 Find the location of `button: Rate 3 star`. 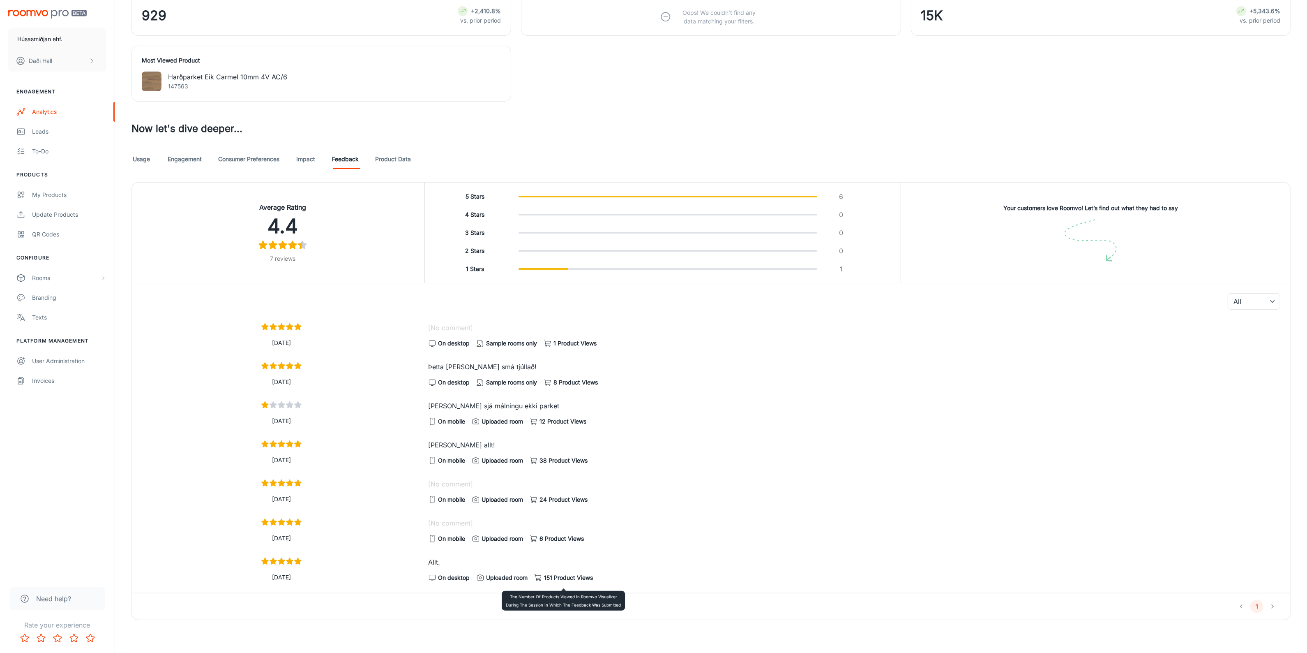

button: Rate 3 star is located at coordinates (58, 638).